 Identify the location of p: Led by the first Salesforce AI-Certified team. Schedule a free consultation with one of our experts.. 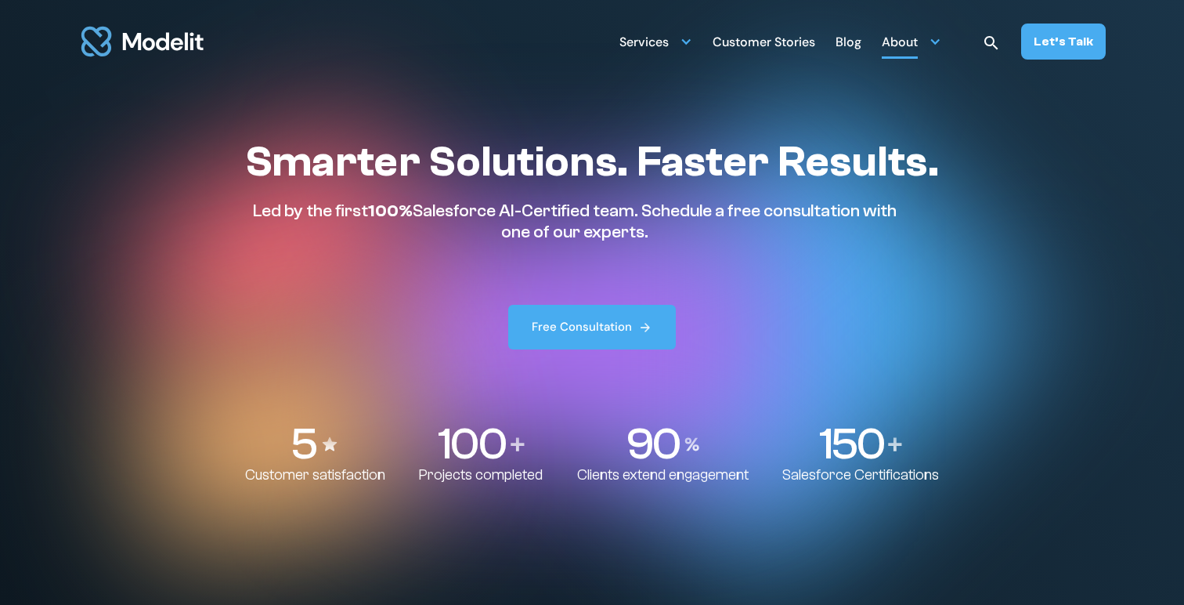
(575, 221).